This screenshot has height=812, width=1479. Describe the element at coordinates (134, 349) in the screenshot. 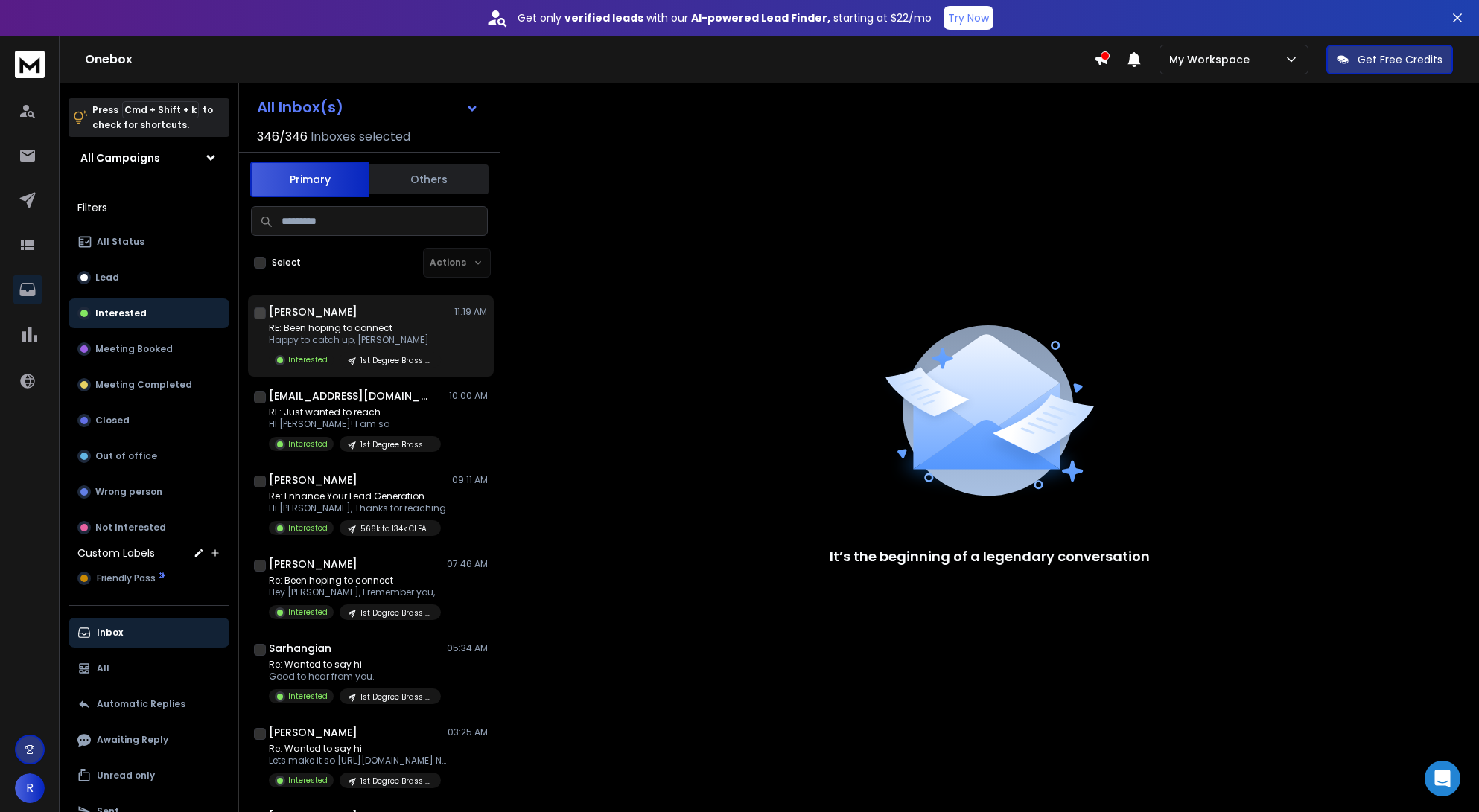

I see `p: Meeting Booked` at that location.